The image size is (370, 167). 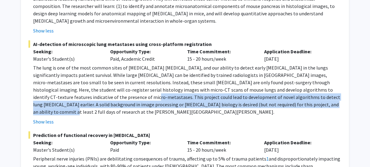 What do you see at coordinates (144, 55) in the screenshot?
I see `div: Paid, Academic Credit` at bounding box center [144, 55].